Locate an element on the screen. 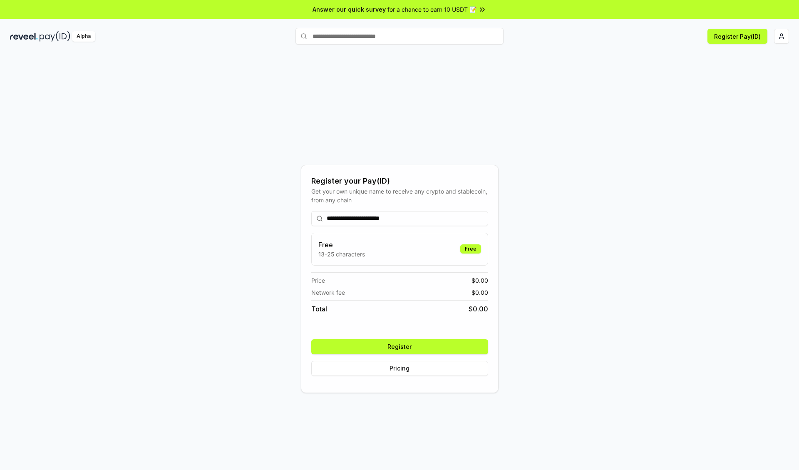 The height and width of the screenshot is (470, 799). span: Price is located at coordinates (318, 280).